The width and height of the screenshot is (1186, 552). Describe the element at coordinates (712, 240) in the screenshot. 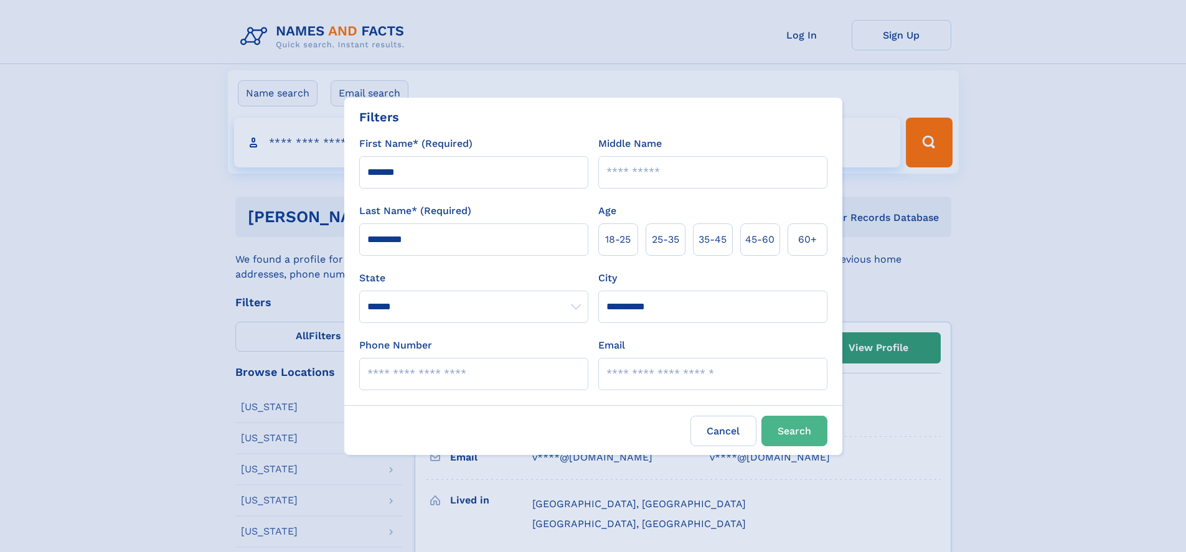

I see `span: 35‑45` at that location.